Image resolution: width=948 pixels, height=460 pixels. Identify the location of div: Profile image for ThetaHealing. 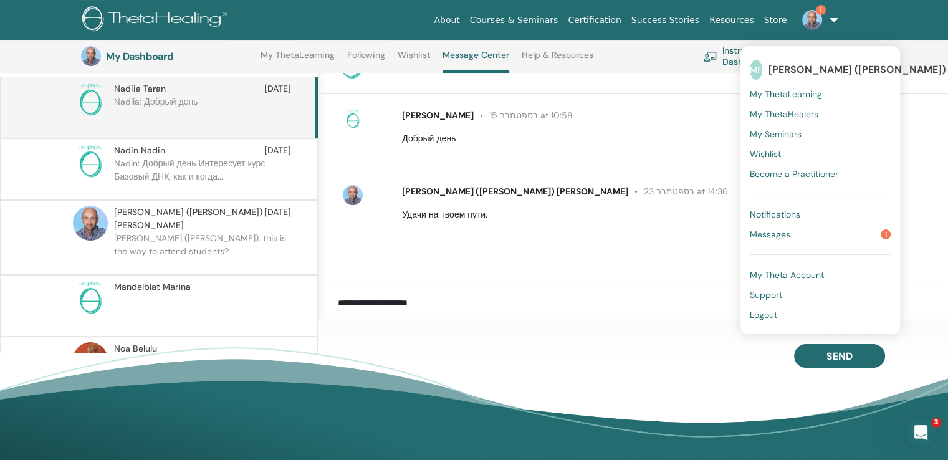
(56, 32).